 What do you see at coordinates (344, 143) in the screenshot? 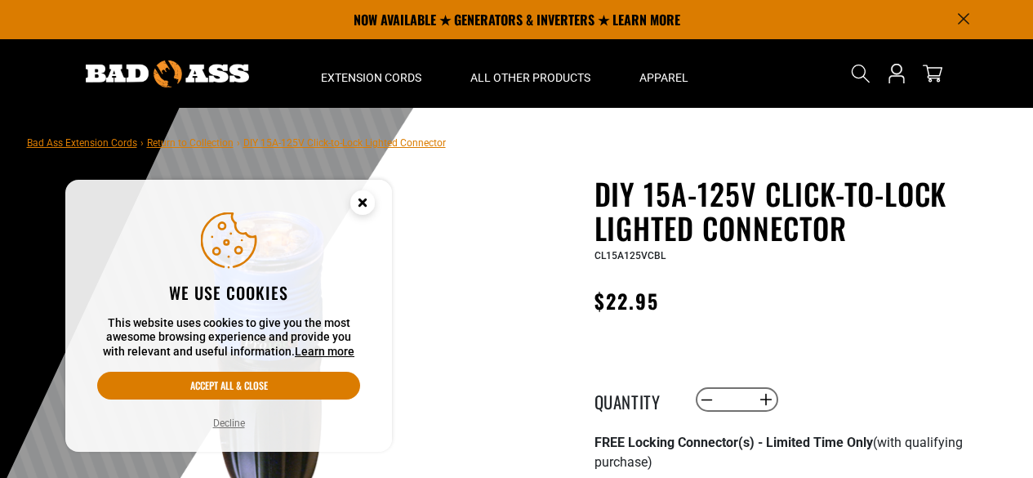
I see `span: DIY 15A-125V Click-to-Lock Lighted Connector` at bounding box center [344, 143].